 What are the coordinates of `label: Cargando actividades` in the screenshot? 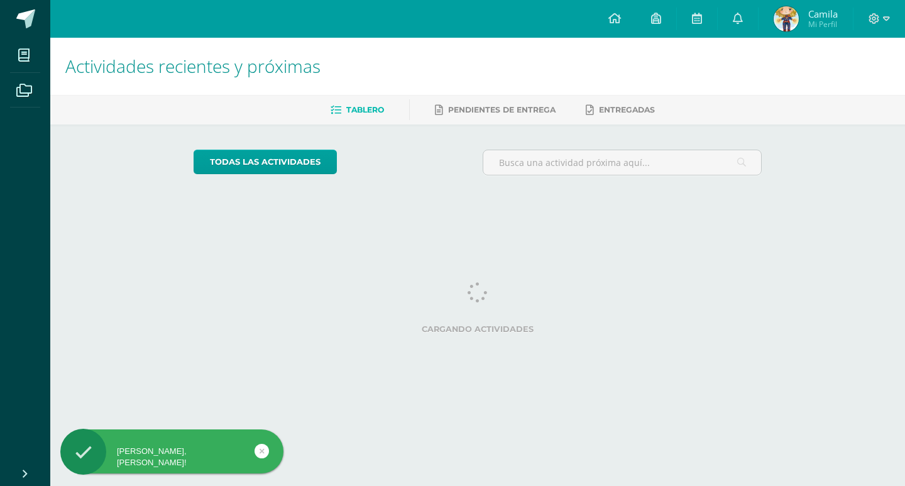 It's located at (478, 329).